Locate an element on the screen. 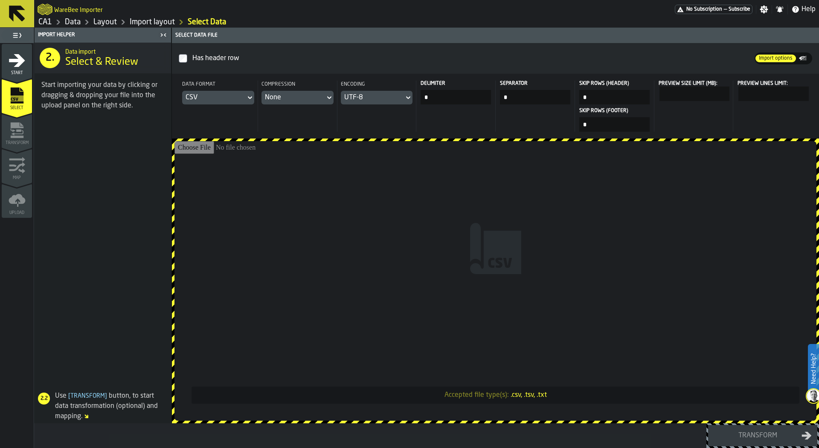  input: input-value-Skip Rows (footer) input-value-Skip Rows (footer) is located at coordinates (614, 125).